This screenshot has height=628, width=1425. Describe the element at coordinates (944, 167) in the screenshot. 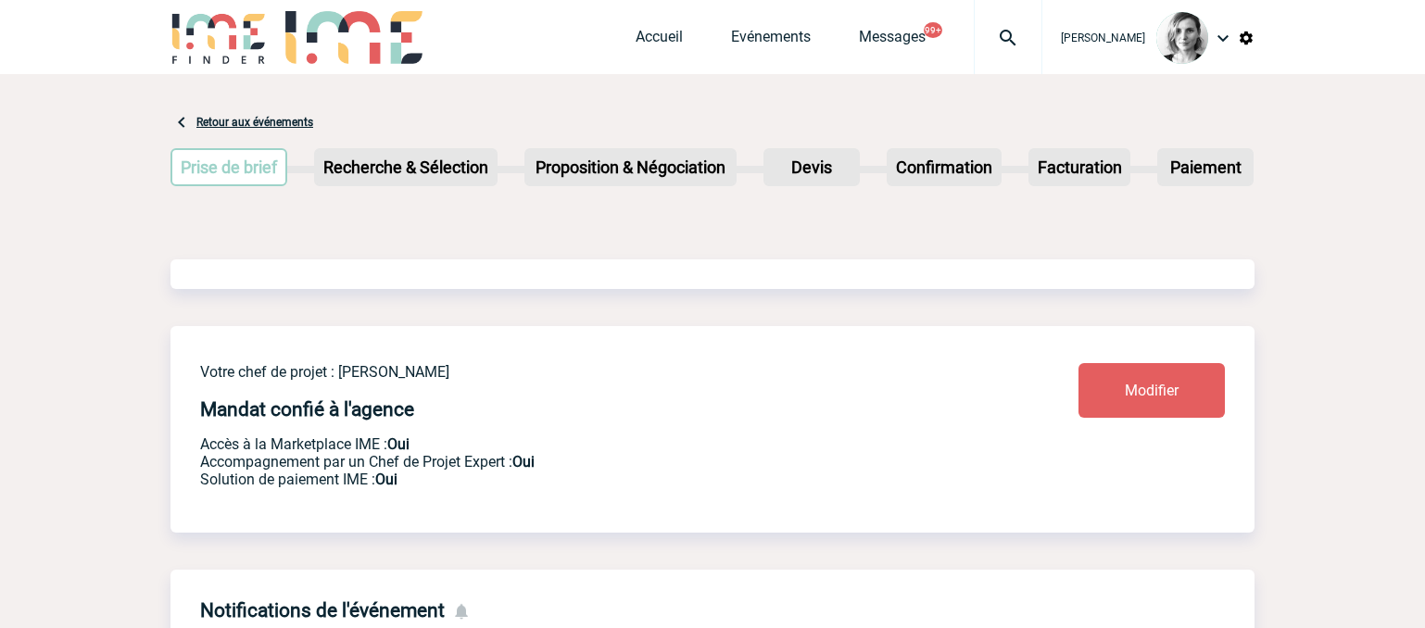

I see `p: Confirmation` at that location.